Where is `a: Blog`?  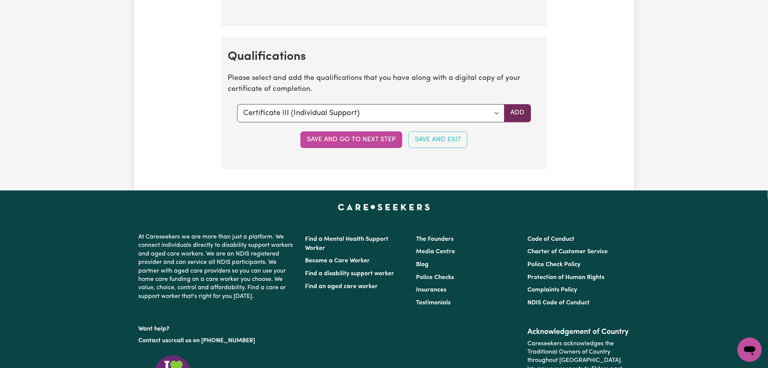
a: Blog is located at coordinates (423, 265).